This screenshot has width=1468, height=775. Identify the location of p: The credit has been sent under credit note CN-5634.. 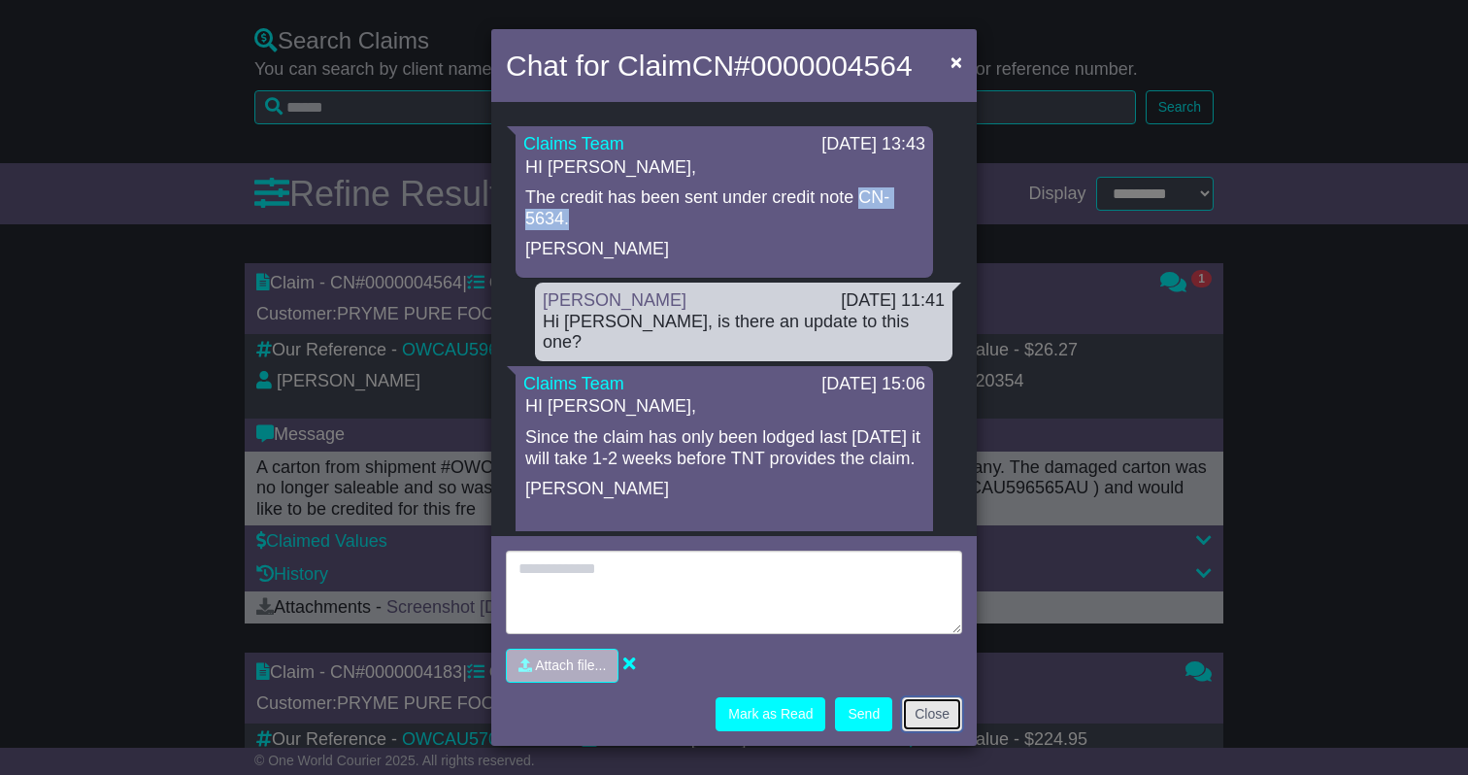
(724, 208).